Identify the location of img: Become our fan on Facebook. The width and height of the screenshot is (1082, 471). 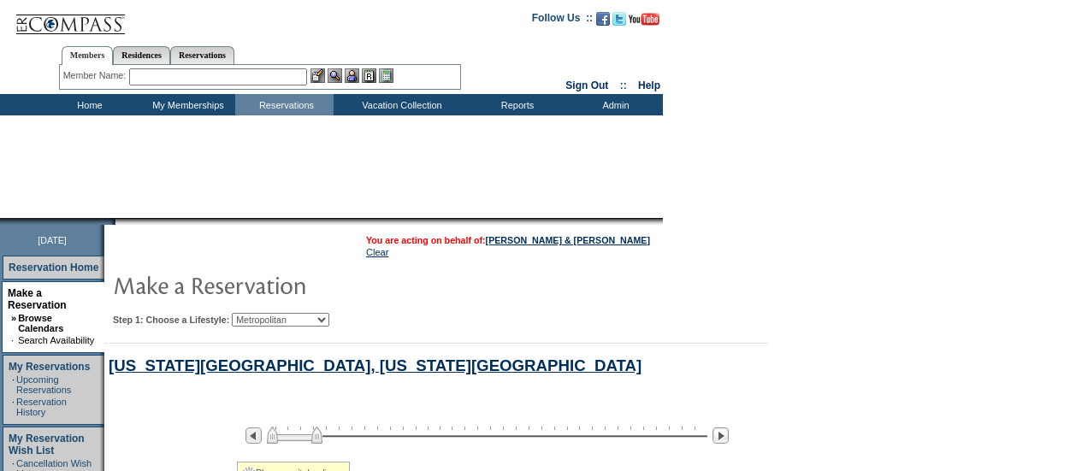
(603, 19).